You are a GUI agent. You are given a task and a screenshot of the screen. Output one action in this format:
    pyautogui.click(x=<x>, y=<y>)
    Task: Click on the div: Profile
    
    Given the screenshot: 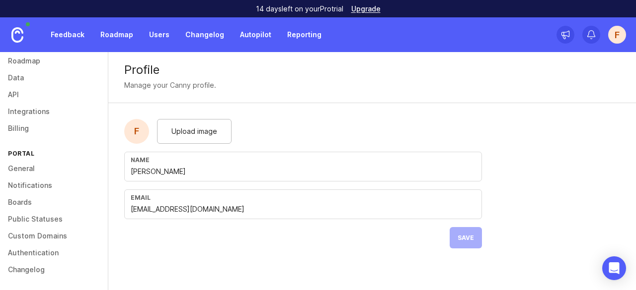 What is the action you would take?
    pyautogui.click(x=372, y=70)
    